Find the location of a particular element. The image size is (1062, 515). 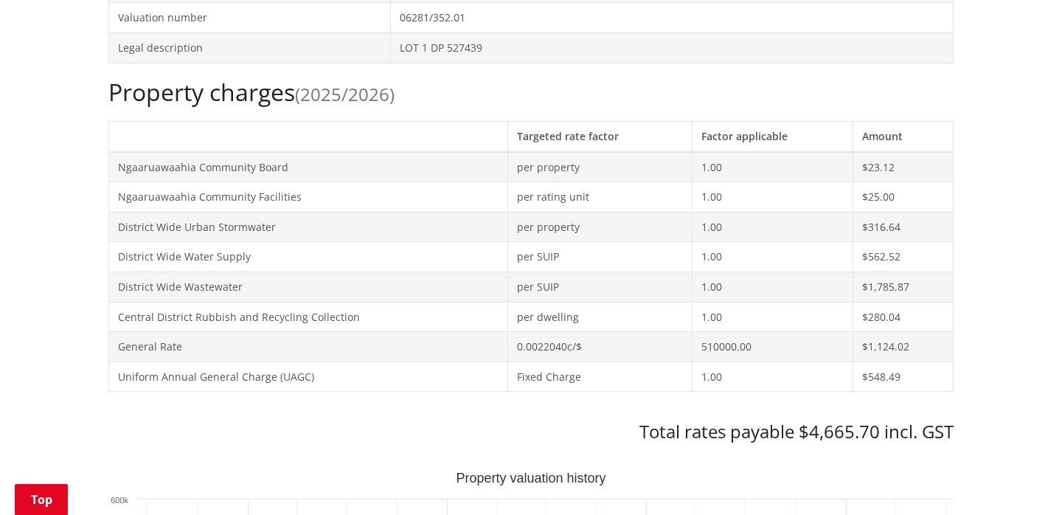

td: $1,785.87 is located at coordinates (902, 286).